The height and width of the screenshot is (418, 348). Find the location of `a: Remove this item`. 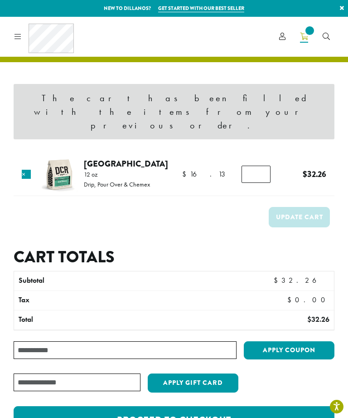

a: Remove this item is located at coordinates (26, 174).